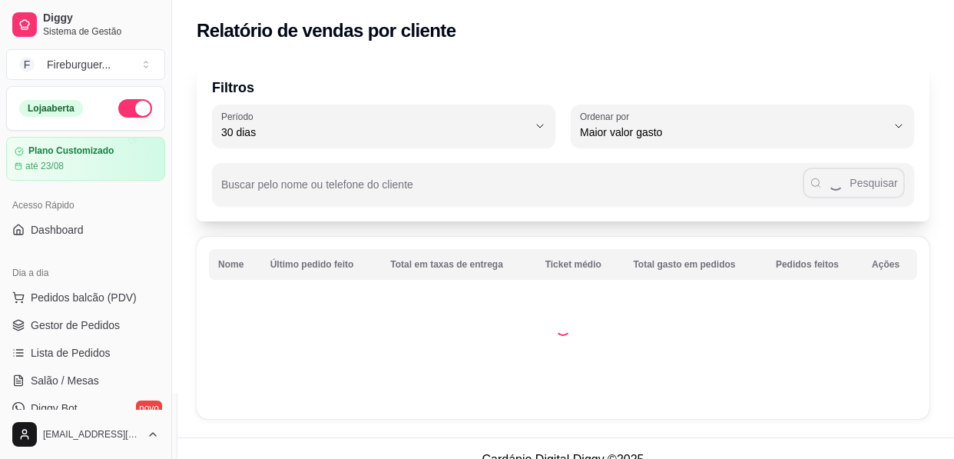 This screenshot has height=459, width=954. What do you see at coordinates (65, 380) in the screenshot?
I see `span: Salão / Mesas` at bounding box center [65, 380].